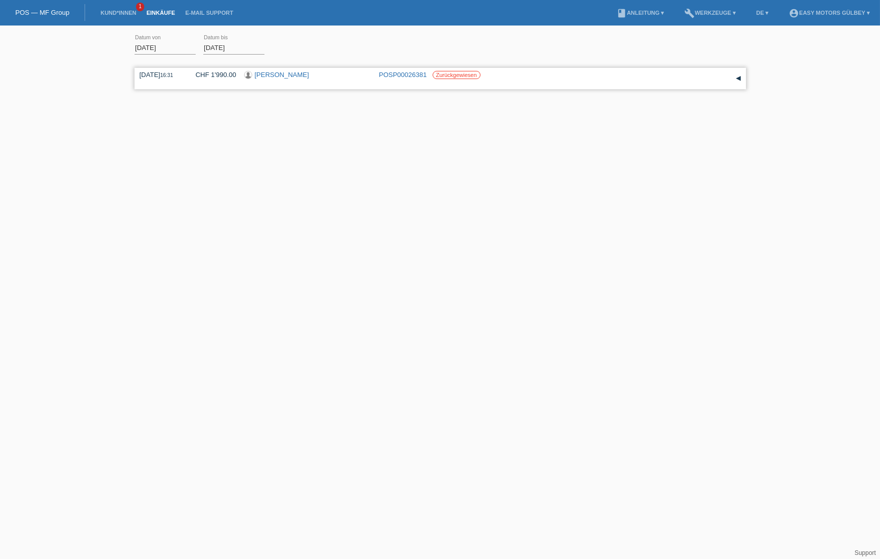  Describe the element at coordinates (763, 13) in the screenshot. I see `a: DE ▾` at that location.